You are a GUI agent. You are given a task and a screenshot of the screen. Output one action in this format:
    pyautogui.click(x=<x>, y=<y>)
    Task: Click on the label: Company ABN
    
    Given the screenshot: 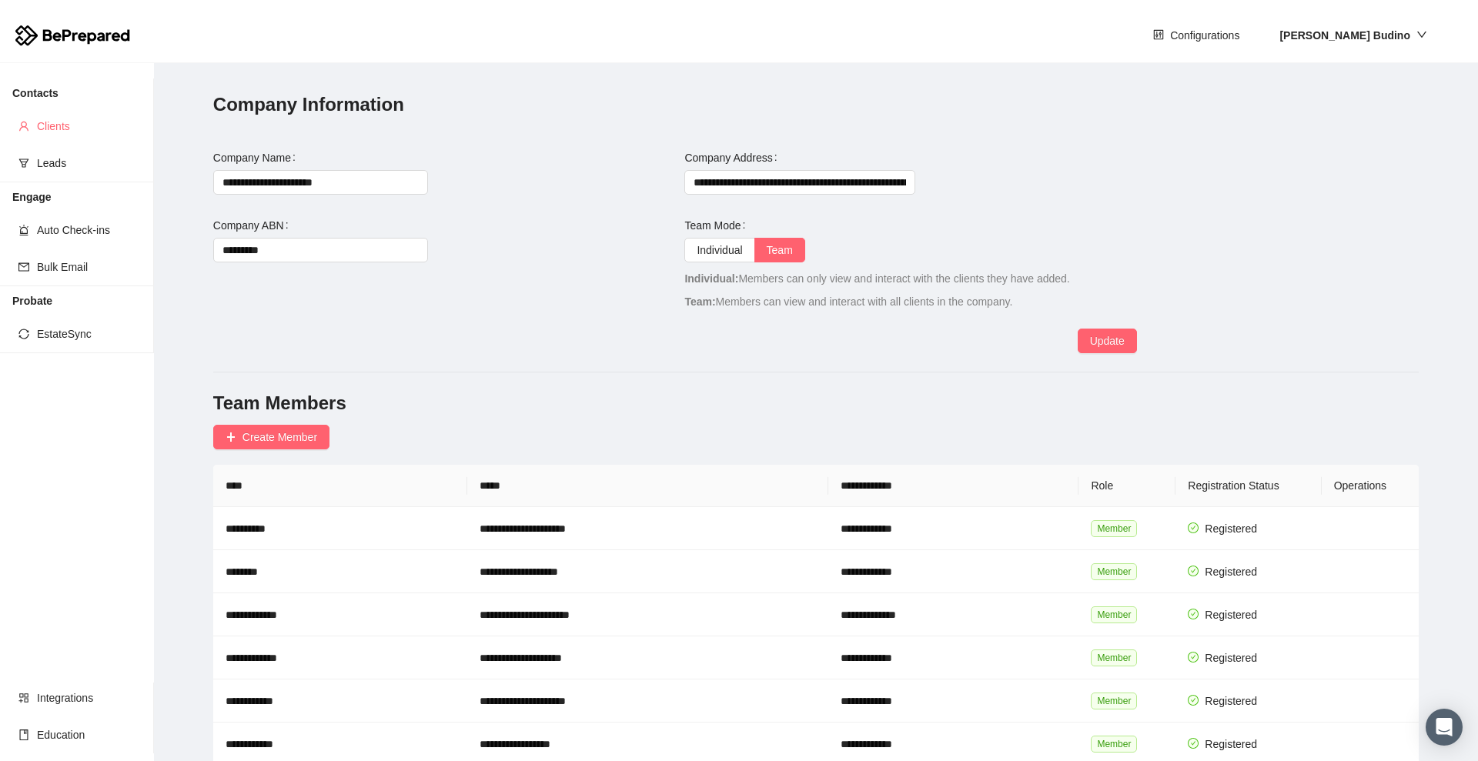 What is the action you would take?
    pyautogui.click(x=254, y=226)
    